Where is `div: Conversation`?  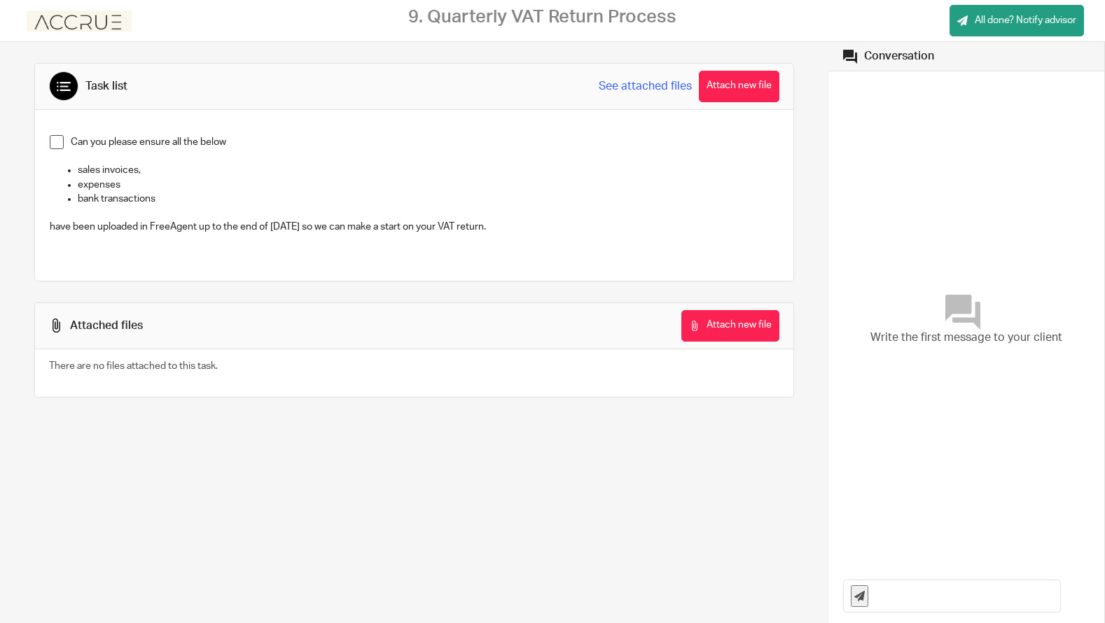 div: Conversation is located at coordinates (899, 56).